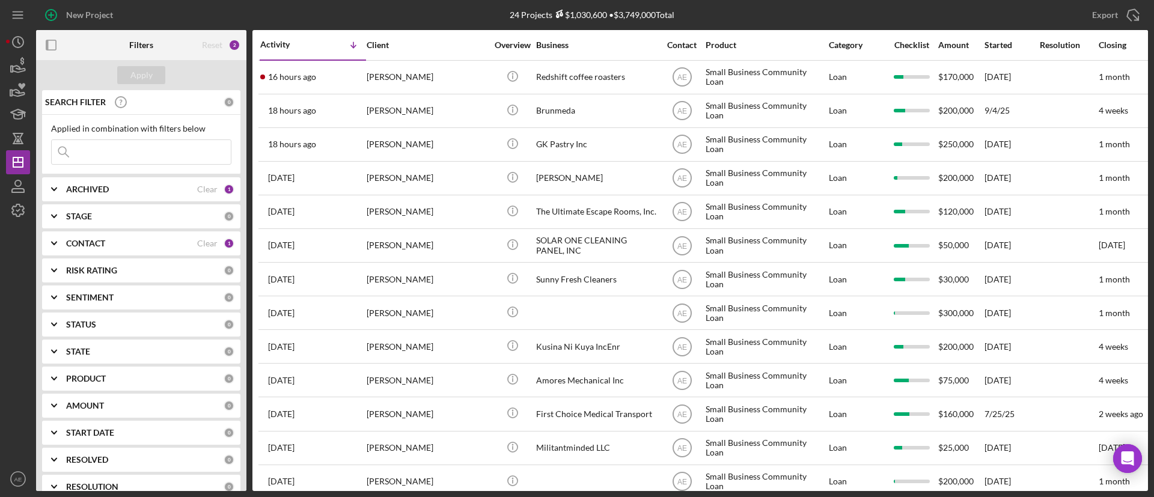 The image size is (1154, 497). I want to click on span: $170,000, so click(955, 76).